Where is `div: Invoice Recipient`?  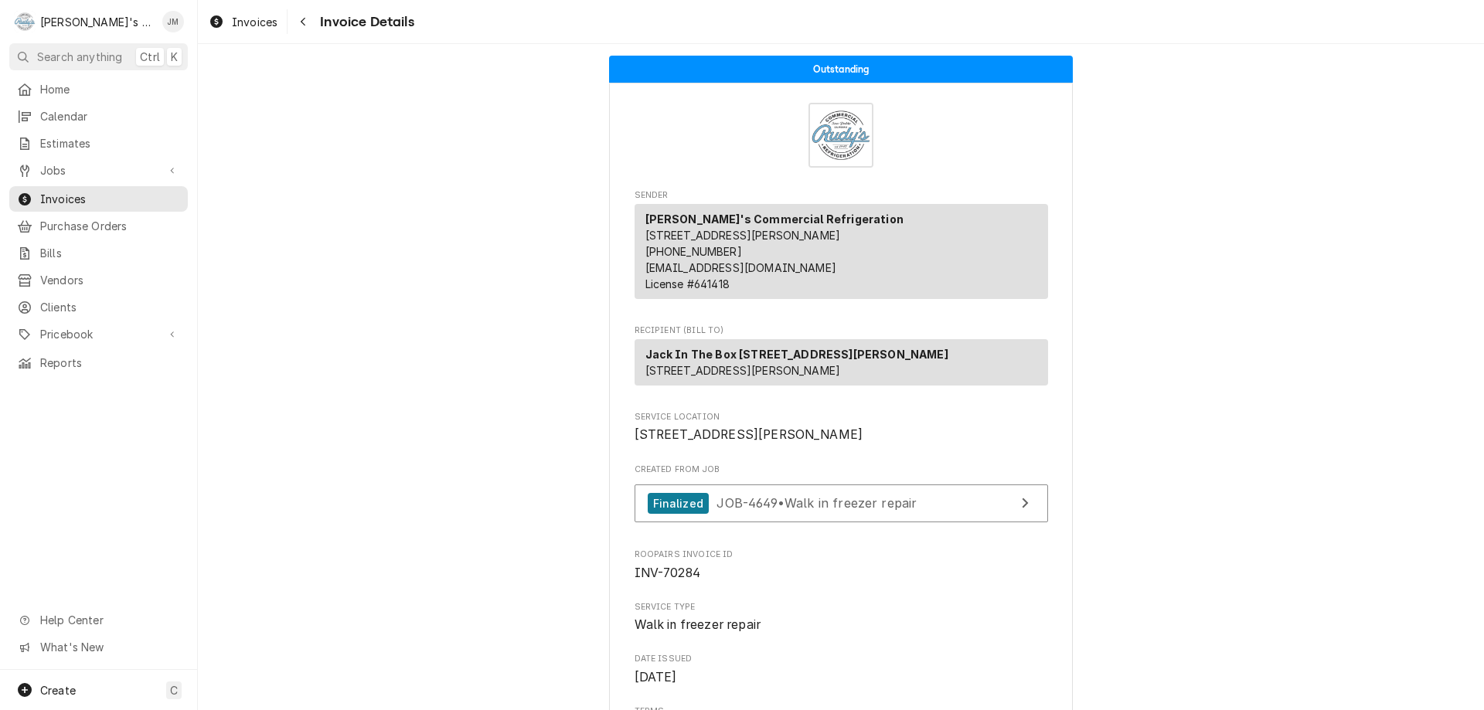
div: Invoice Recipient is located at coordinates (841, 359).